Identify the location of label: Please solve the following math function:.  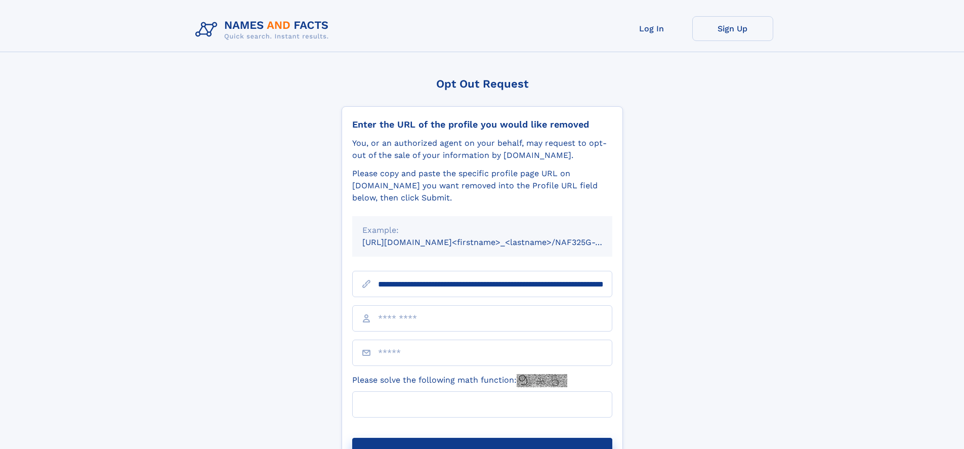
(460, 381).